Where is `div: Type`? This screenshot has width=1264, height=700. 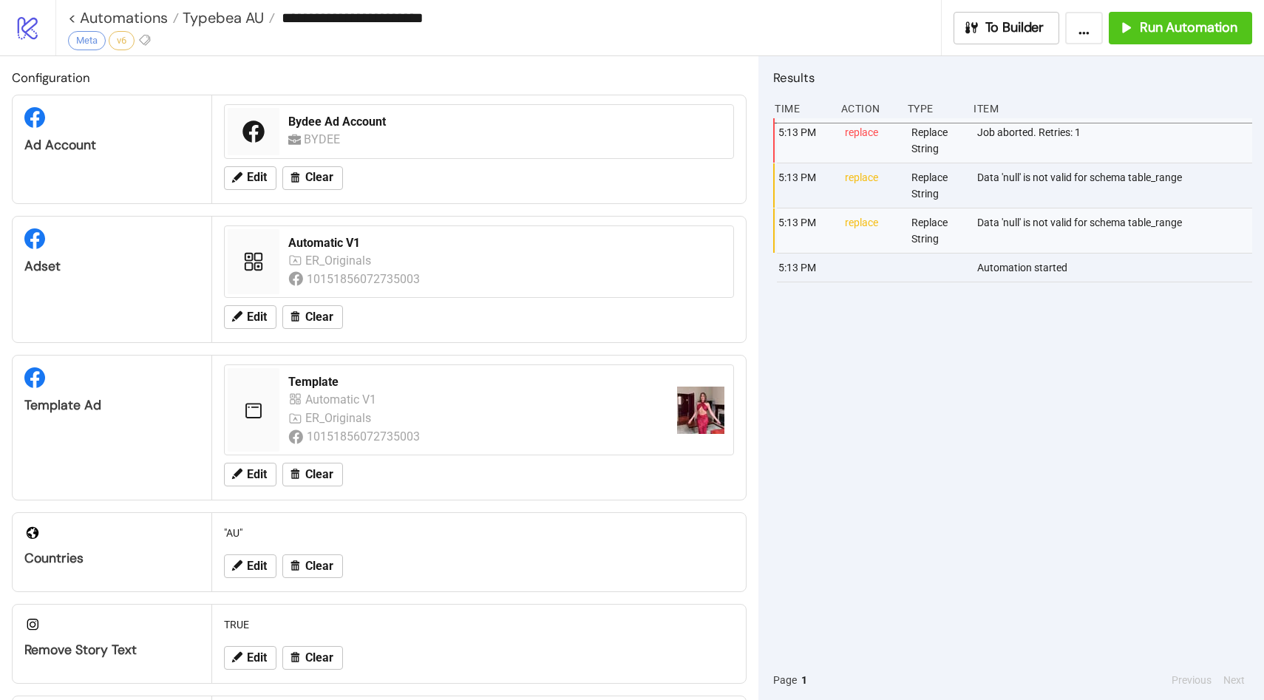
div: Type is located at coordinates (935, 109).